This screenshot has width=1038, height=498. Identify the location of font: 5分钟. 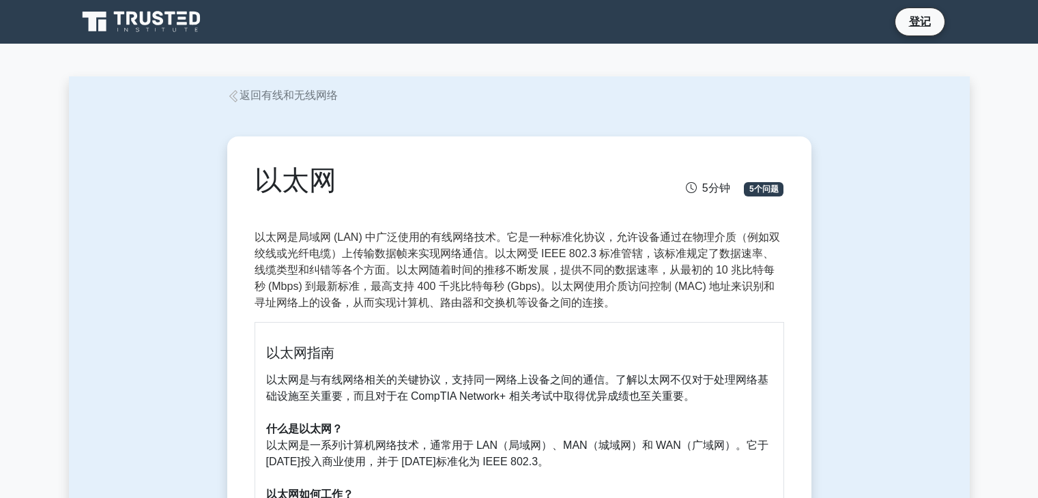
(716, 188).